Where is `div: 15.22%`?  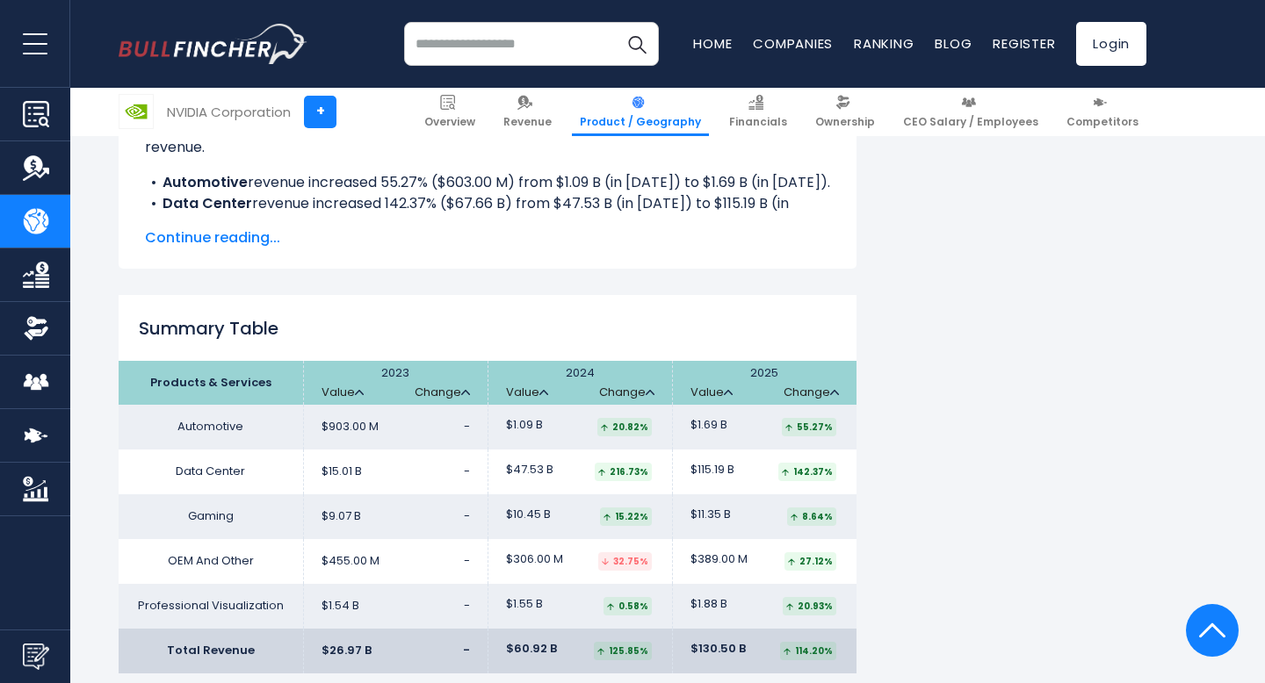 div: 15.22% is located at coordinates (625, 516).